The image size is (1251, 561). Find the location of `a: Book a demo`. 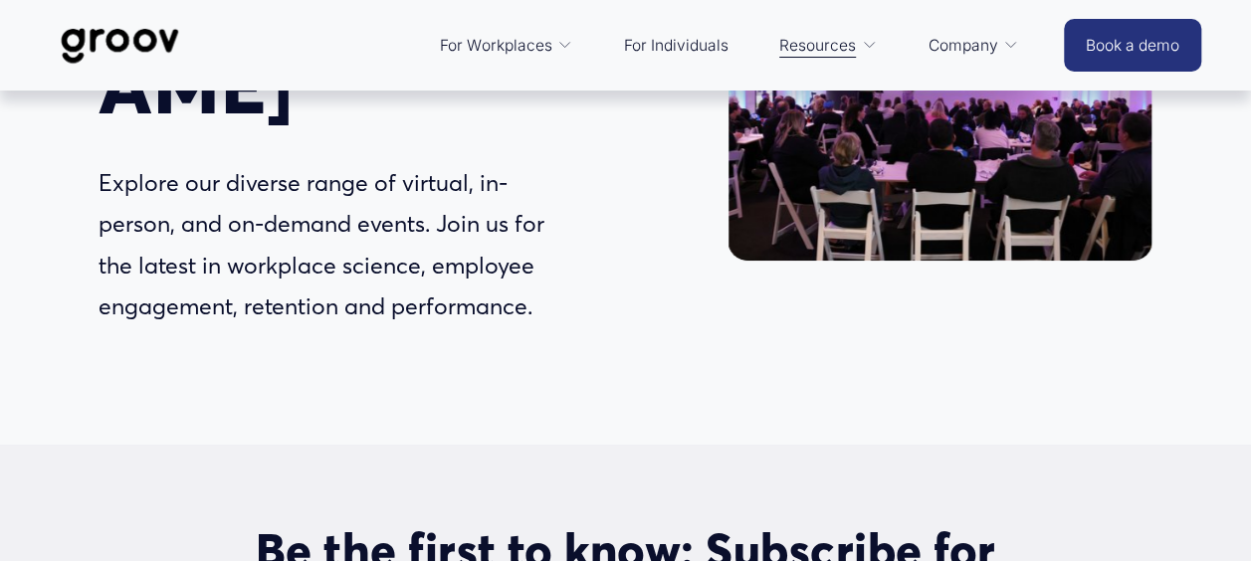

a: Book a demo is located at coordinates (1133, 45).